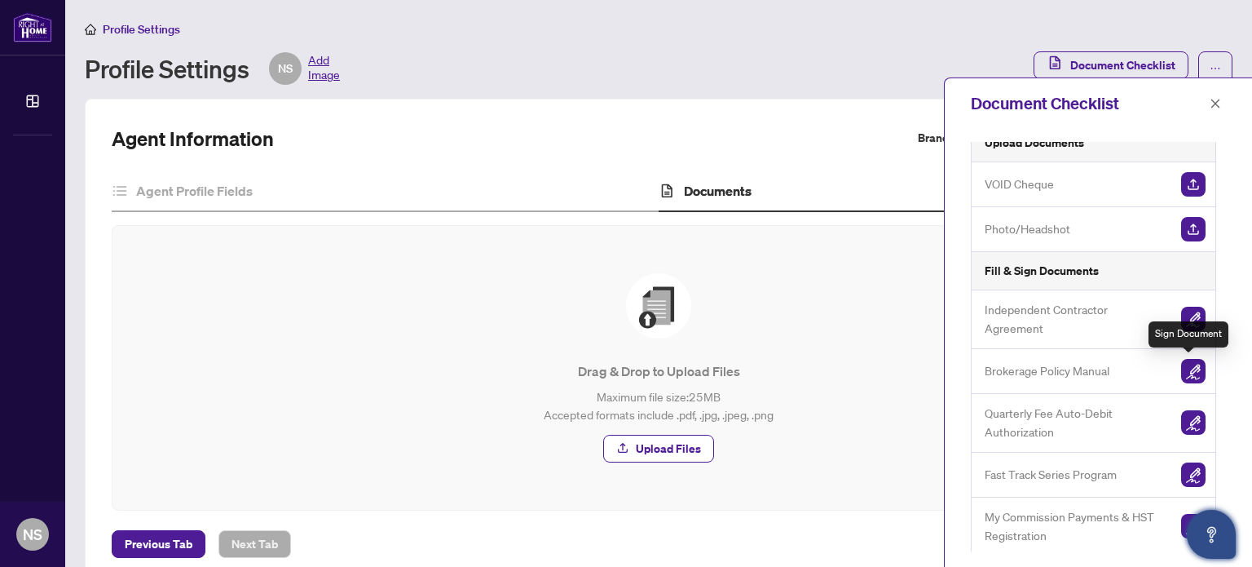 This screenshot has width=1252, height=567. I want to click on div: Sign Document, so click(1189, 334).